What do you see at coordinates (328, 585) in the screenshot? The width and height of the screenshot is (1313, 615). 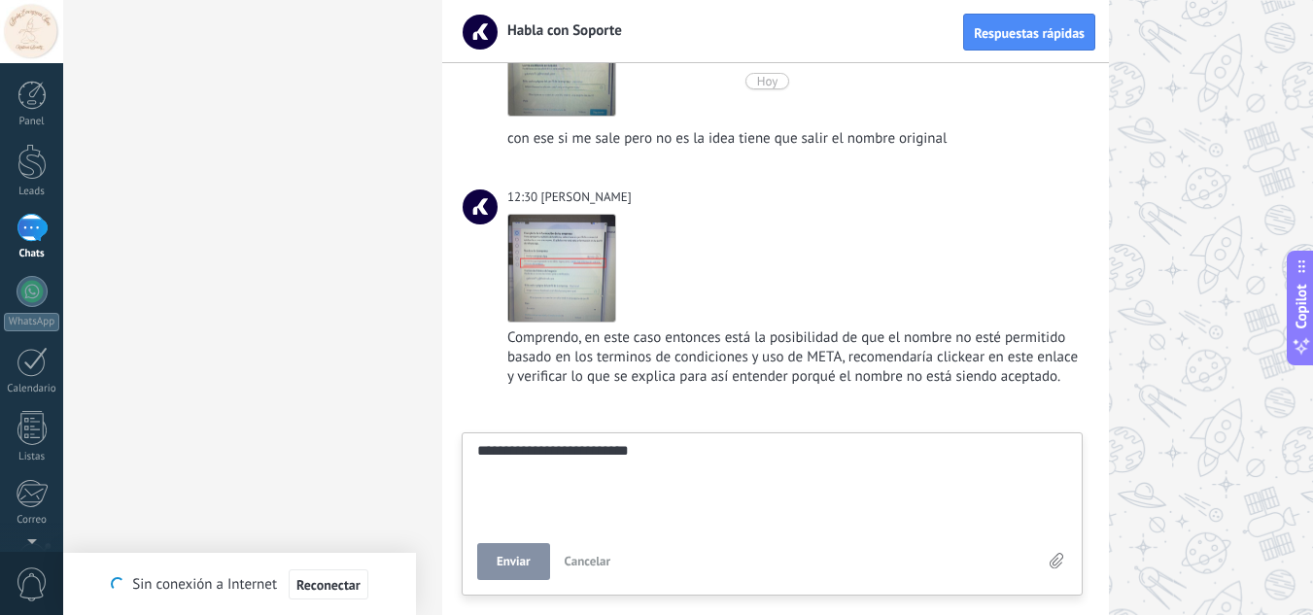 I see `button: Reconectar` at bounding box center [328, 585].